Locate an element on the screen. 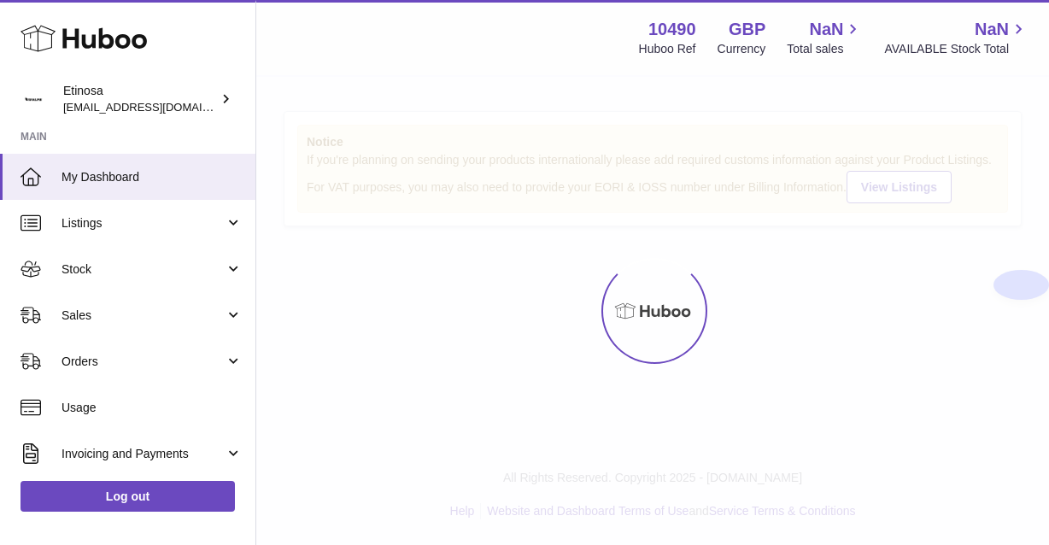 The height and width of the screenshot is (545, 1049). span: My Dashboard is located at coordinates (152, 177).